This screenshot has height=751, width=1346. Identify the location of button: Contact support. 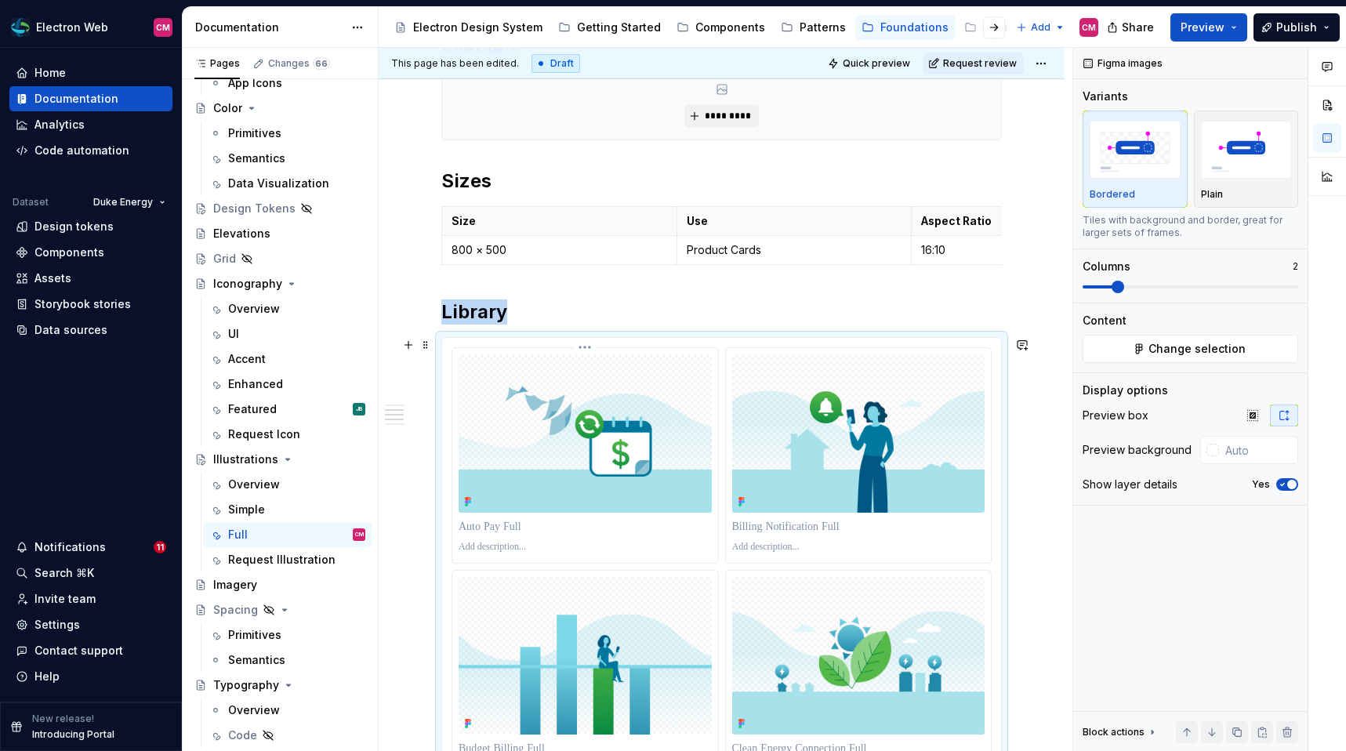
(91, 651).